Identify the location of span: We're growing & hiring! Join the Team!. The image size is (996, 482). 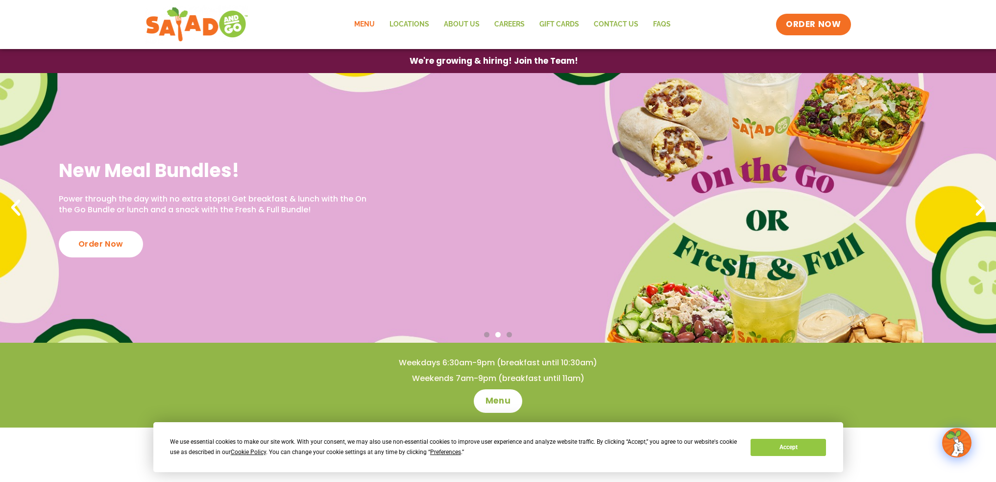
(494, 61).